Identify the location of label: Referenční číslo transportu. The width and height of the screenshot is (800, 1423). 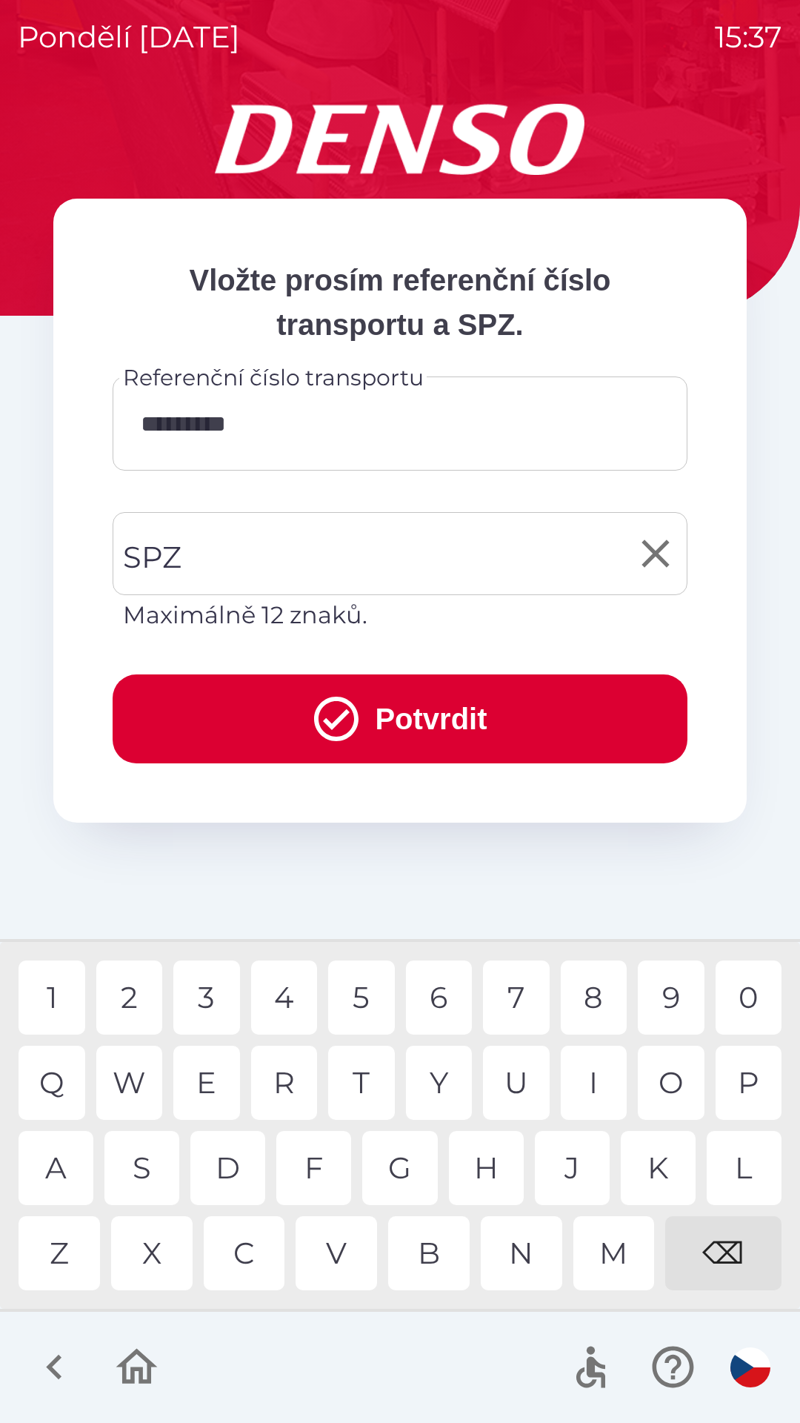
(273, 377).